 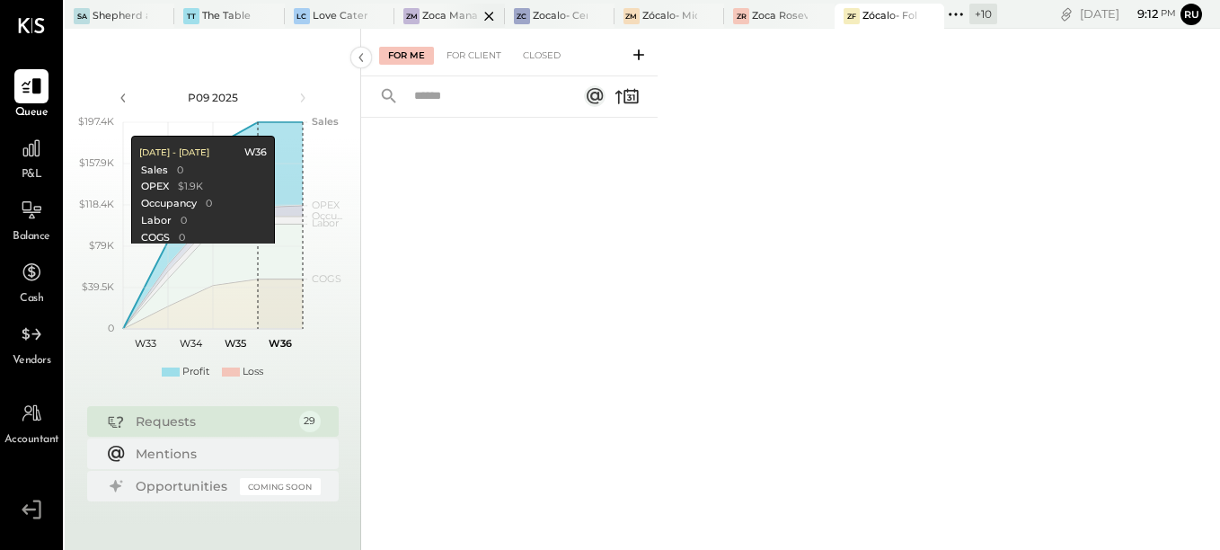 I want to click on text: Sales, so click(x=325, y=121).